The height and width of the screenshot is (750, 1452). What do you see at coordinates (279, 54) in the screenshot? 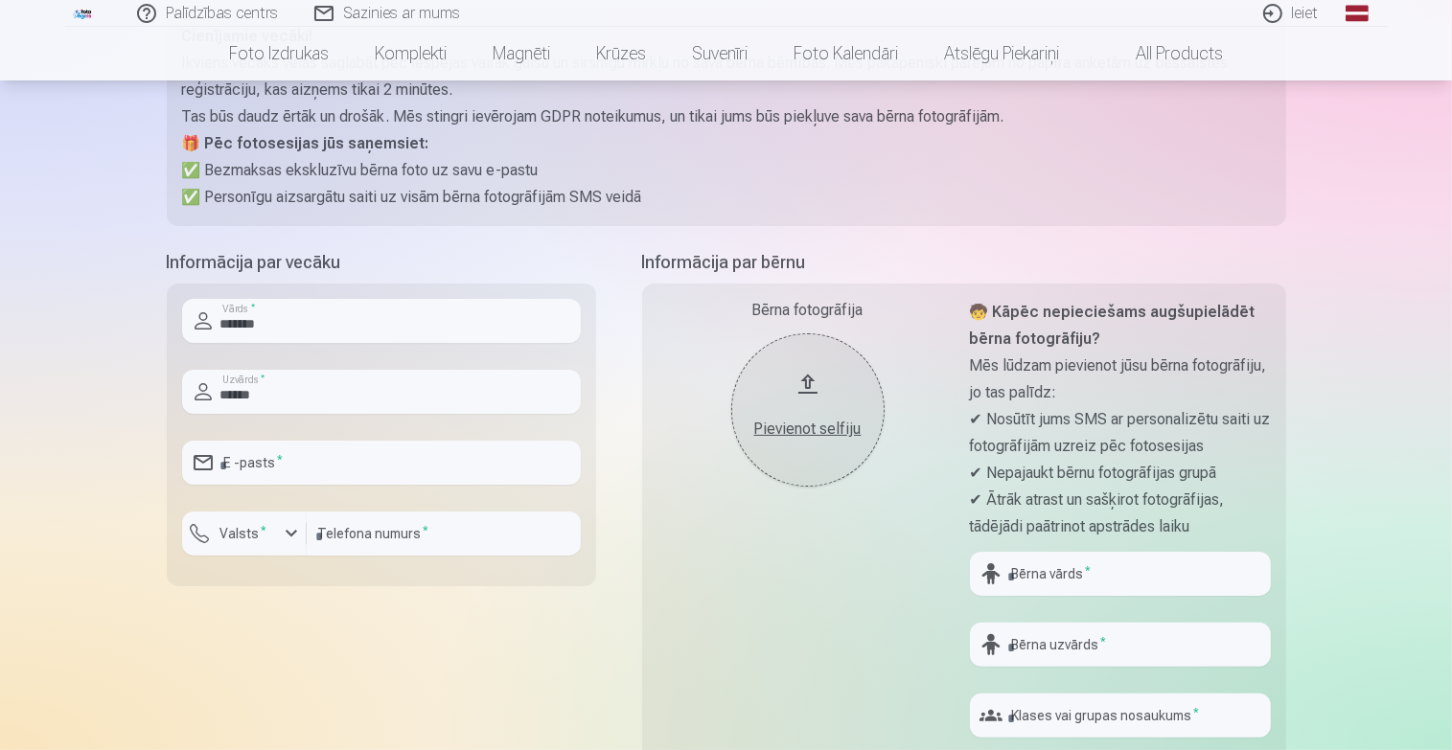
I see `a: Foto izdrukas` at bounding box center [279, 54].